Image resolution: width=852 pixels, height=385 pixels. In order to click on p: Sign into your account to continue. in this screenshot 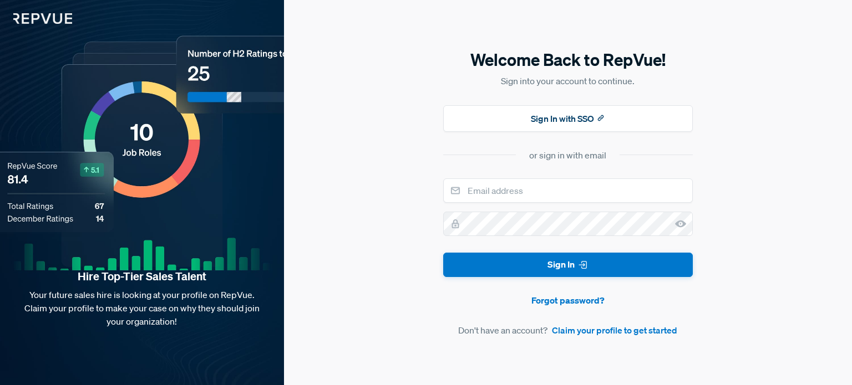, I will do `click(568, 81)`.